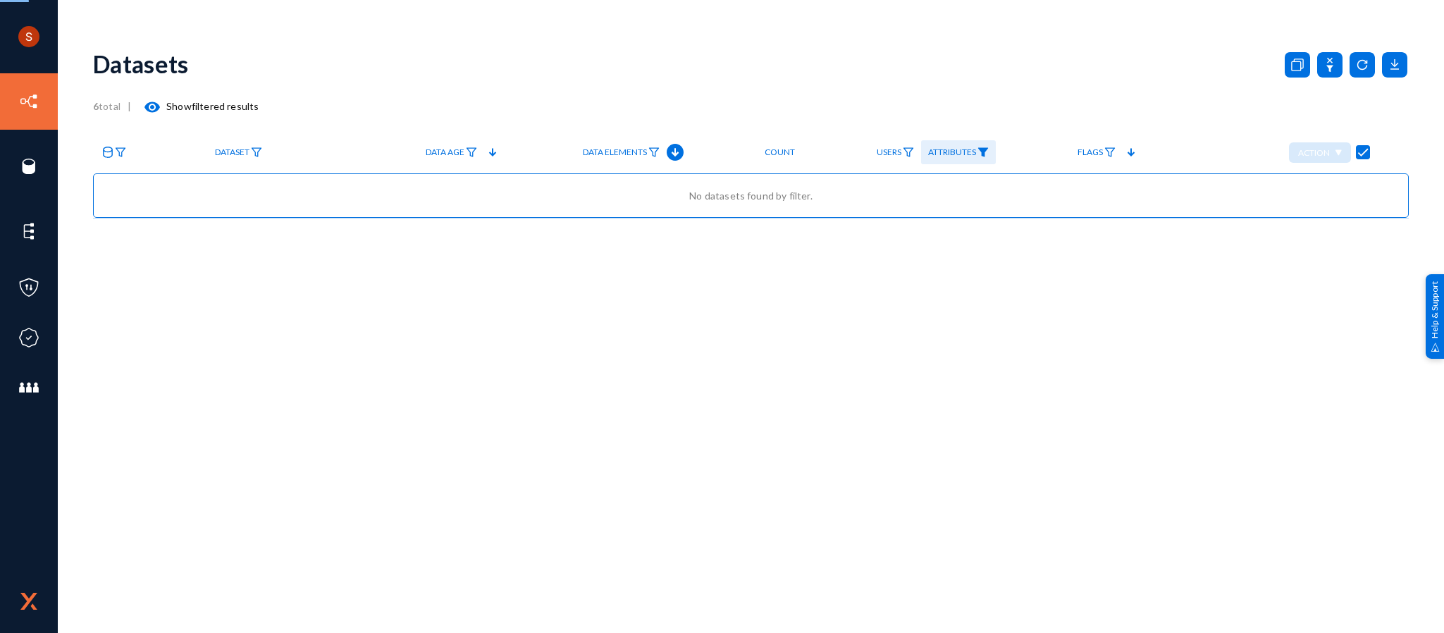 The width and height of the screenshot is (1444, 633). Describe the element at coordinates (152, 107) in the screenshot. I see `mat-icon: visibility` at that location.